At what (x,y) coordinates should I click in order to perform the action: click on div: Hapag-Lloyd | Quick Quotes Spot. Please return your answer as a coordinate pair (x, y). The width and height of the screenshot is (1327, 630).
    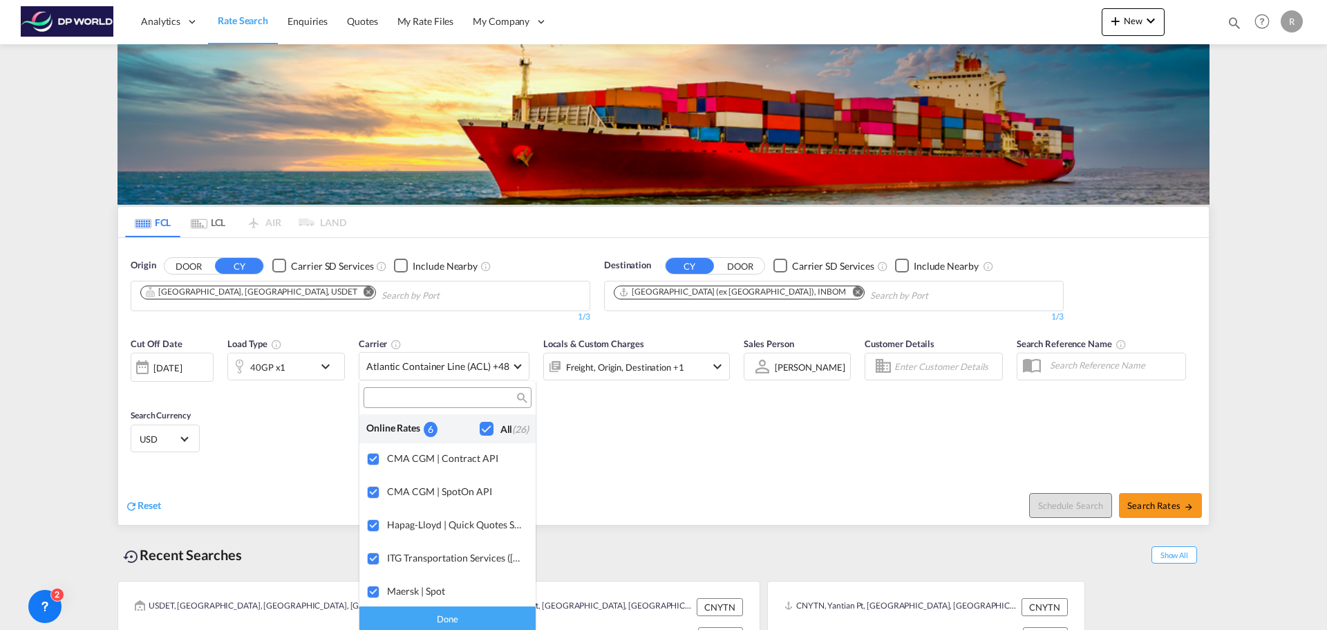
    Looking at the image, I should click on (455, 524).